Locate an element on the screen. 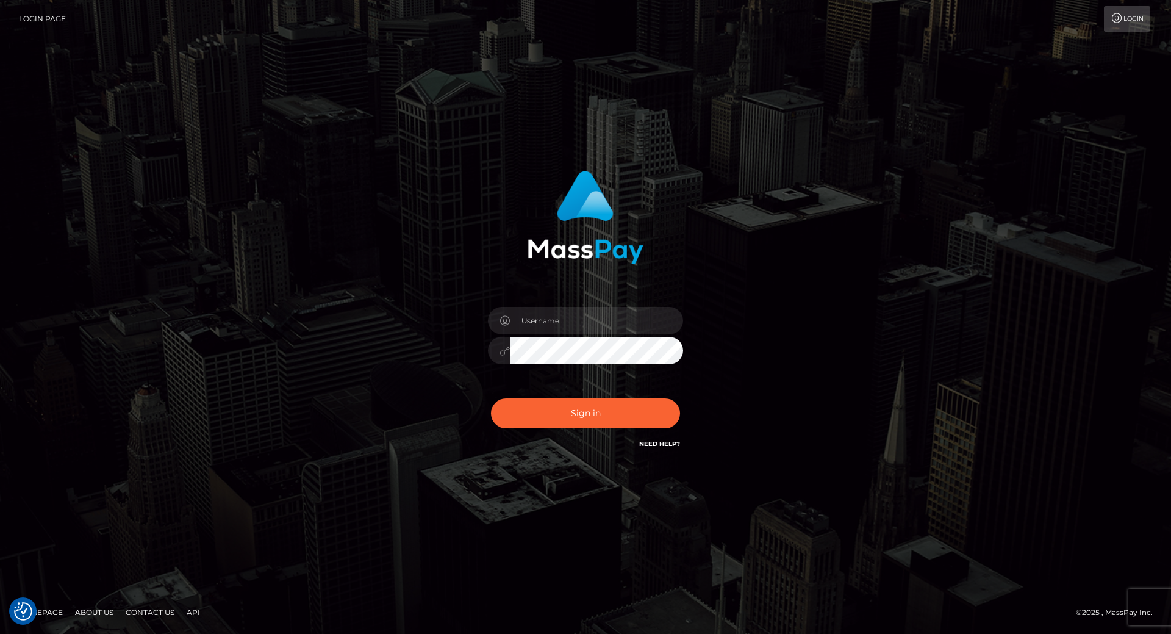 Image resolution: width=1171 pixels, height=634 pixels. a: Login Page is located at coordinates (42, 19).